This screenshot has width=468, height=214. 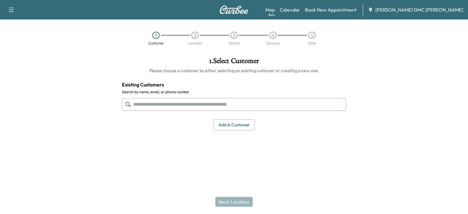 I want to click on label: Search by name, email, or phone number, so click(x=234, y=92).